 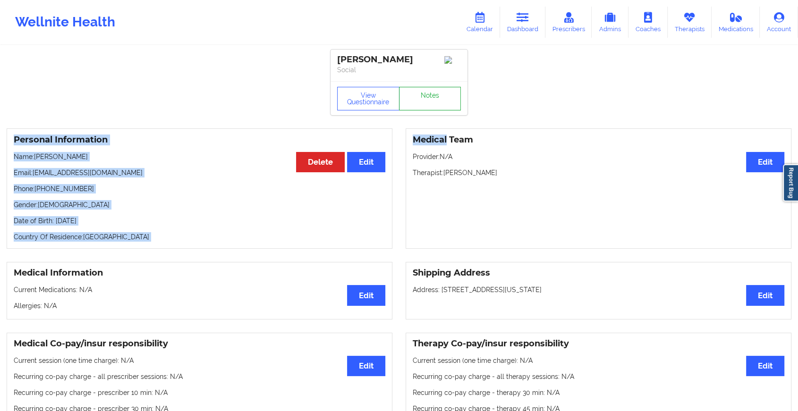 I want to click on a: Notes, so click(x=430, y=99).